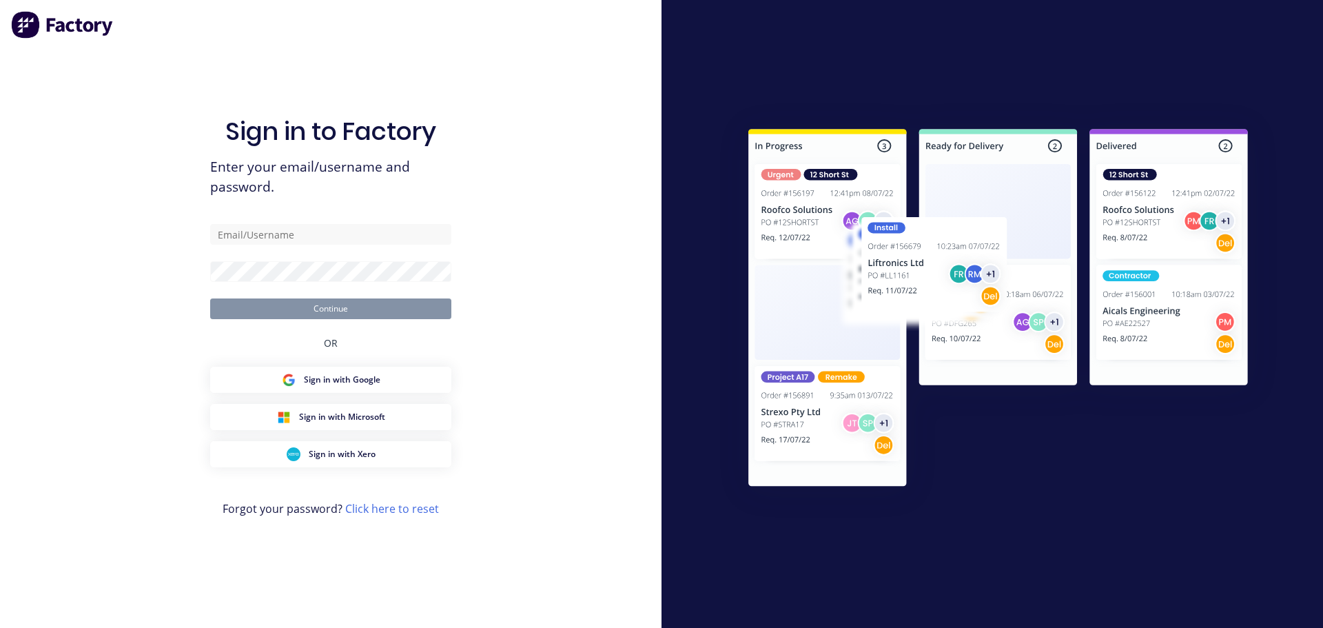 The height and width of the screenshot is (628, 1323). I want to click on a: Click here to reset, so click(392, 509).